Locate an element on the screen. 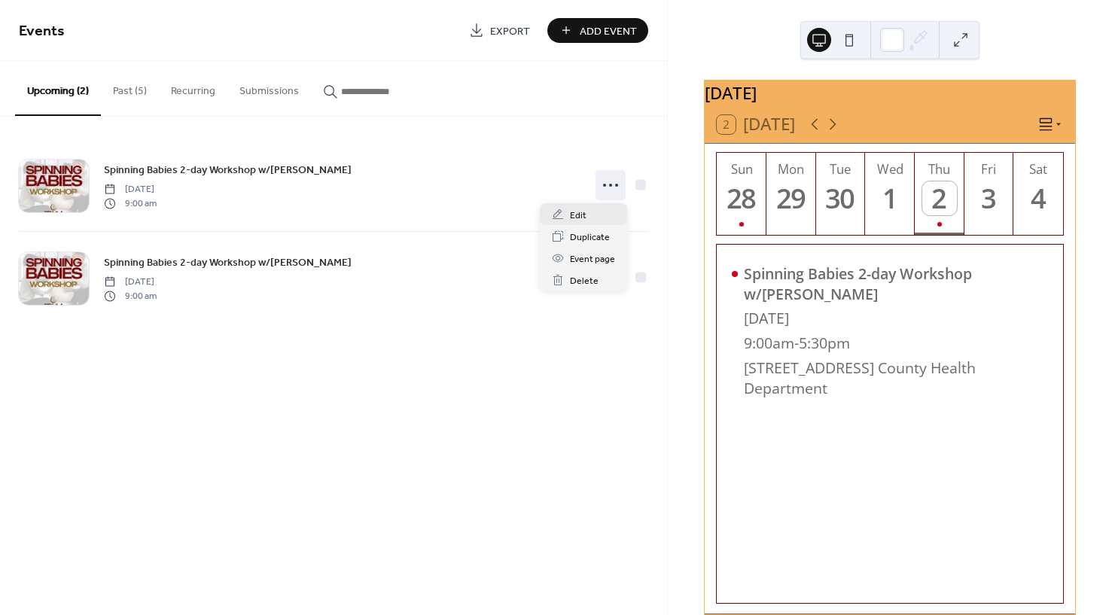  span: Events is located at coordinates (41, 31).